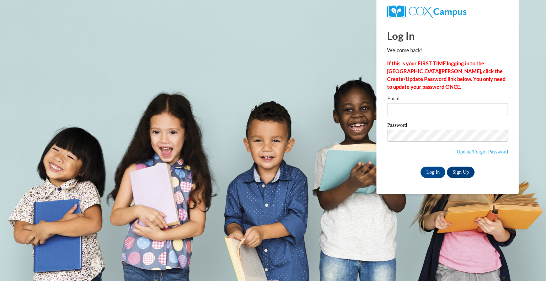 This screenshot has width=546, height=281. Describe the element at coordinates (460, 172) in the screenshot. I see `a: Sign Up` at that location.